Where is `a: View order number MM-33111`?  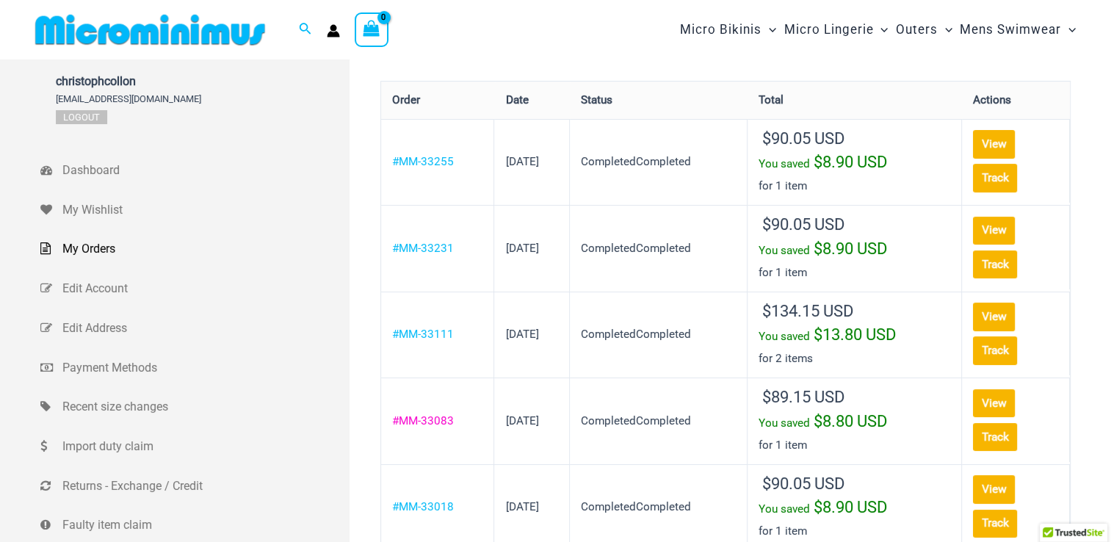
a: View order number MM-33111 is located at coordinates (423, 334).